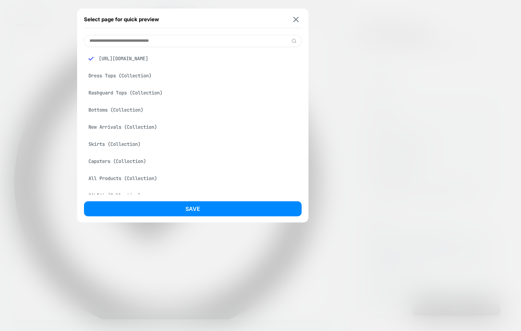  I want to click on div: Dress Tops (Collection), so click(193, 76).